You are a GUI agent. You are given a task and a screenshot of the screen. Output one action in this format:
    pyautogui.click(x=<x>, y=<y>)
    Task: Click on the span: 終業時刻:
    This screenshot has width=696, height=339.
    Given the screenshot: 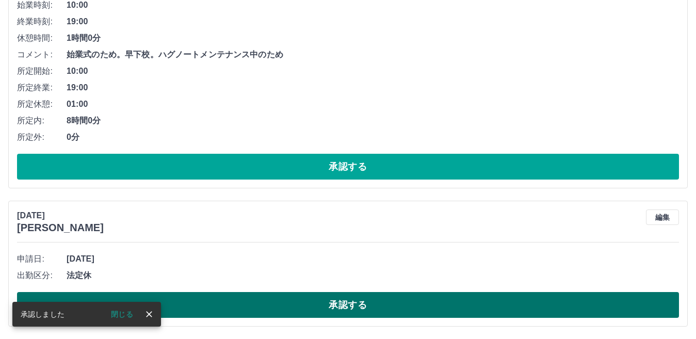 What is the action you would take?
    pyautogui.click(x=42, y=22)
    